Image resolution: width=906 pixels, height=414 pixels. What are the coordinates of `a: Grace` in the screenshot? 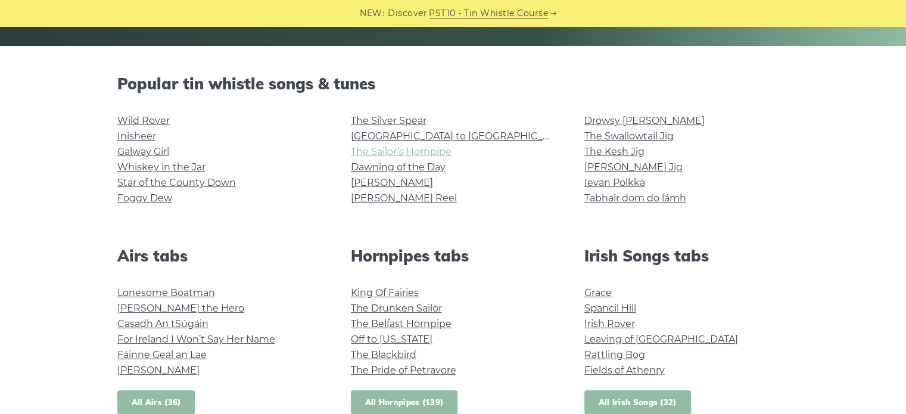 It's located at (598, 292).